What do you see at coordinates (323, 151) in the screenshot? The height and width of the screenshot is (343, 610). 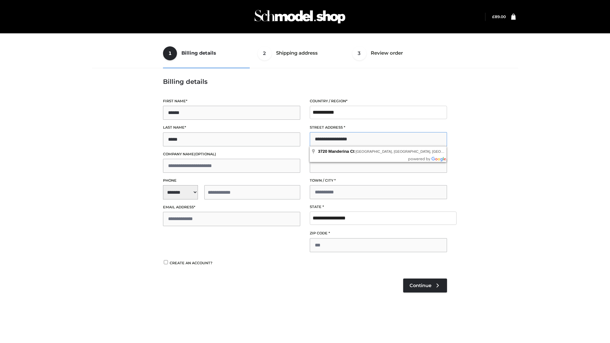 I see `span: 3720` at bounding box center [323, 151].